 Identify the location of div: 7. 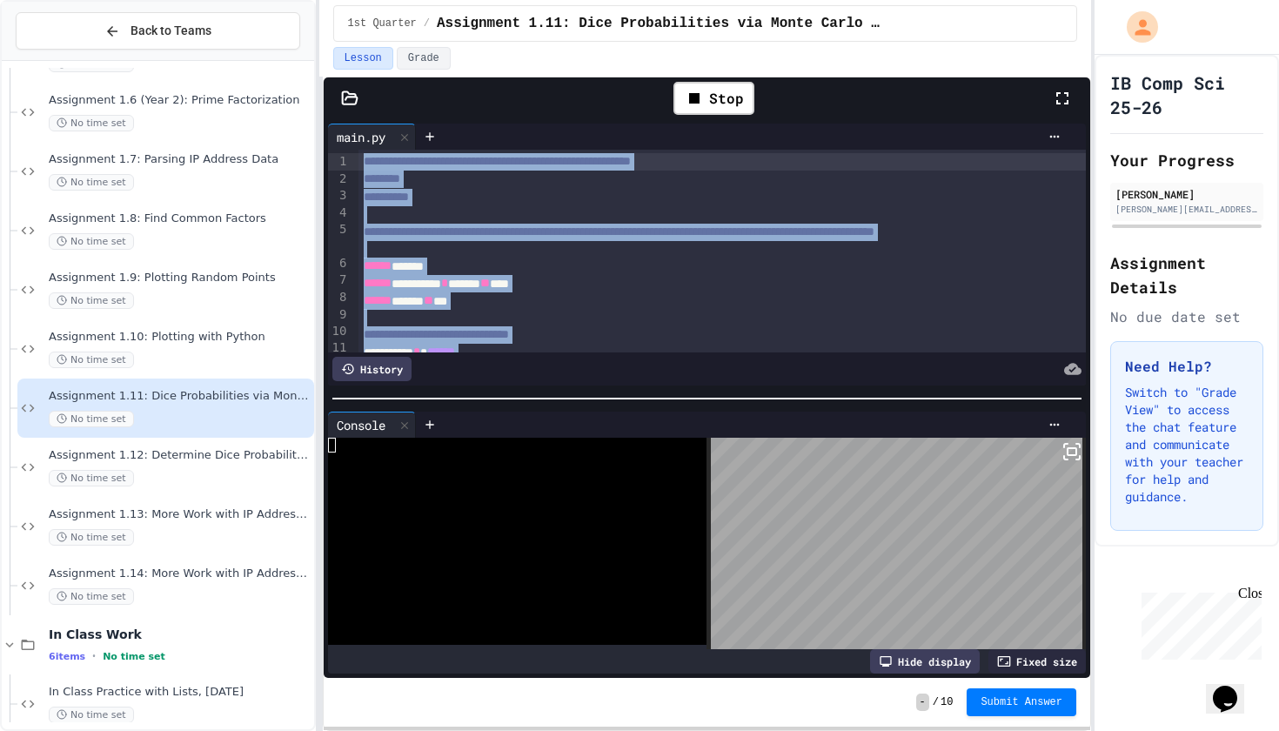
(338, 280).